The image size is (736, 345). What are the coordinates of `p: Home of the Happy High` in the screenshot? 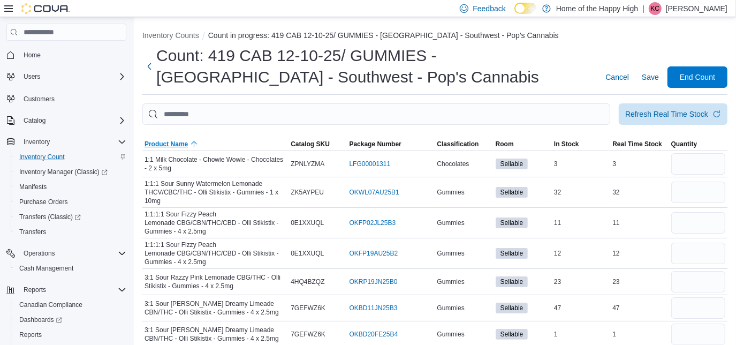 It's located at (597, 9).